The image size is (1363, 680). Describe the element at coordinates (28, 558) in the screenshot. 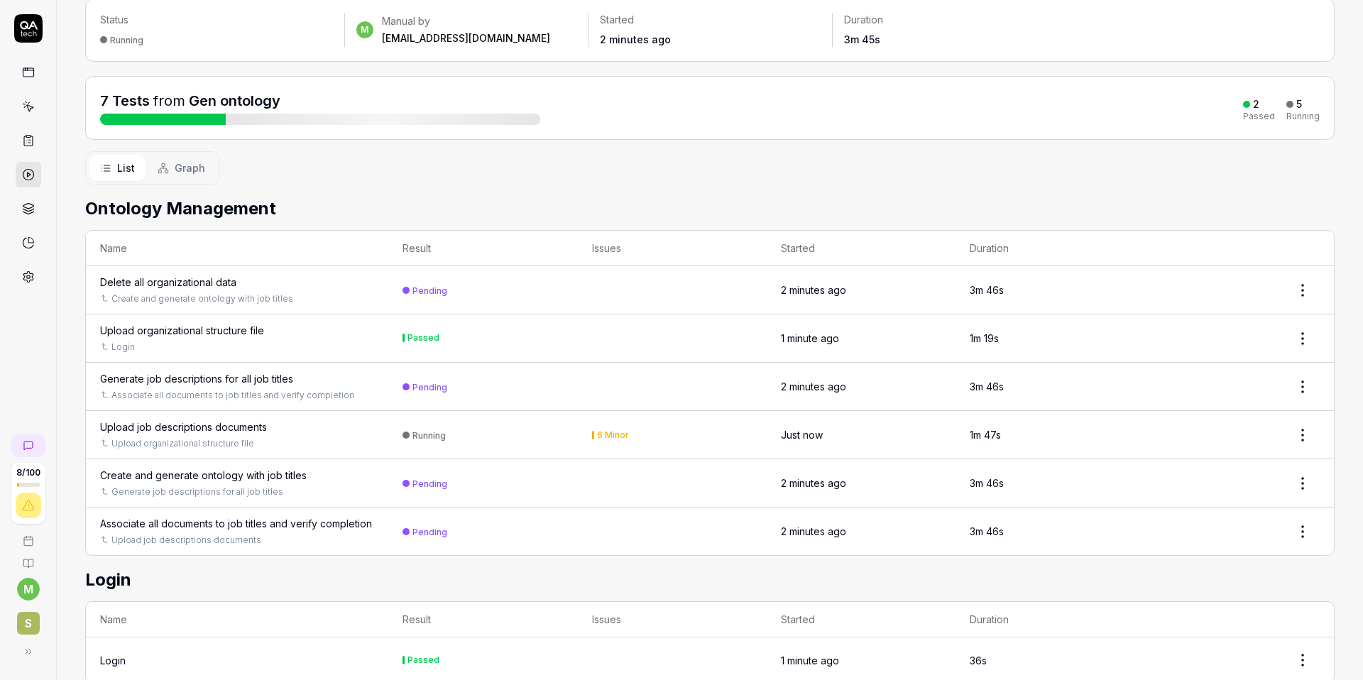

I see `a: Documentation` at that location.